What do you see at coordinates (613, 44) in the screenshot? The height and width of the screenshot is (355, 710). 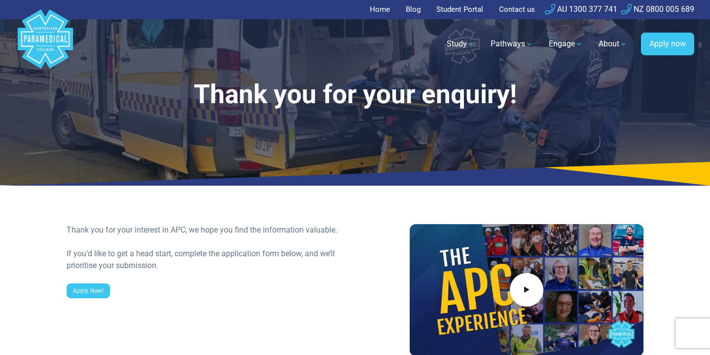 I see `a: About` at bounding box center [613, 44].